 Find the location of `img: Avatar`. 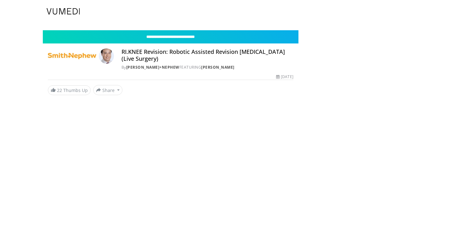

img: Avatar is located at coordinates (106, 56).